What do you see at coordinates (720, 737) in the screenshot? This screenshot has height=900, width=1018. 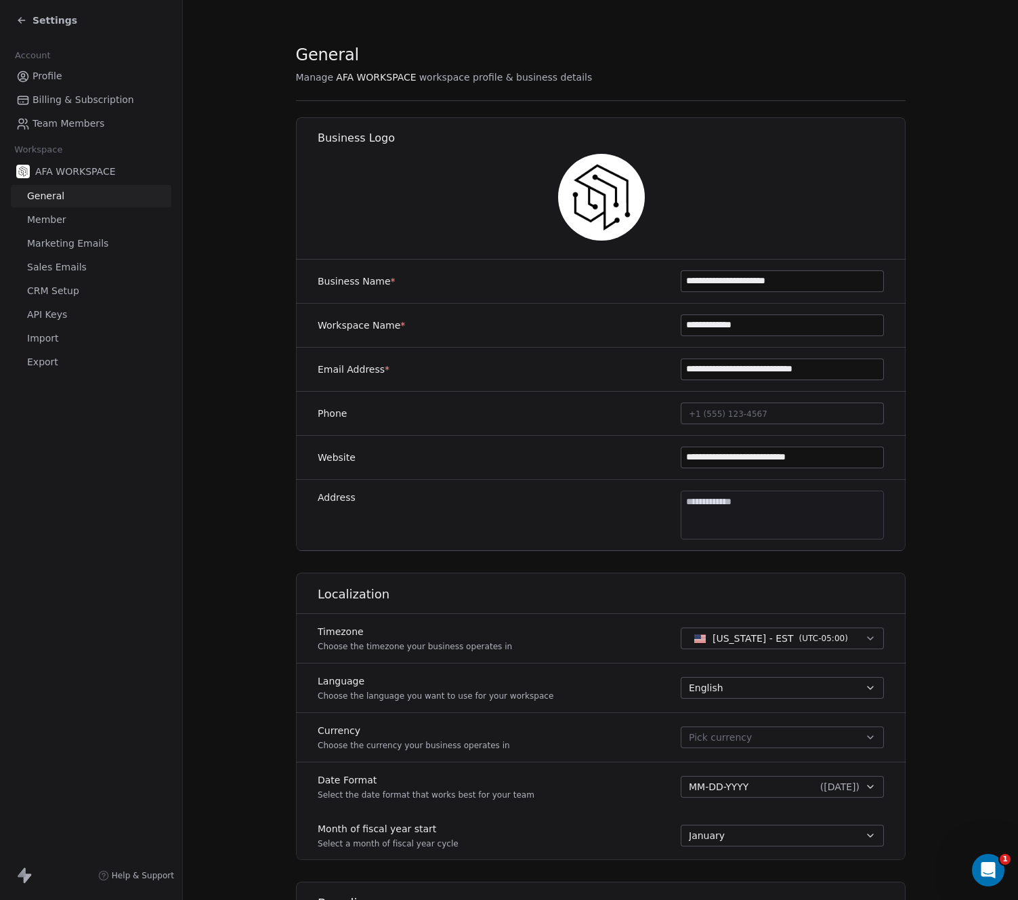 I see `span: Pick currency` at bounding box center [720, 737].